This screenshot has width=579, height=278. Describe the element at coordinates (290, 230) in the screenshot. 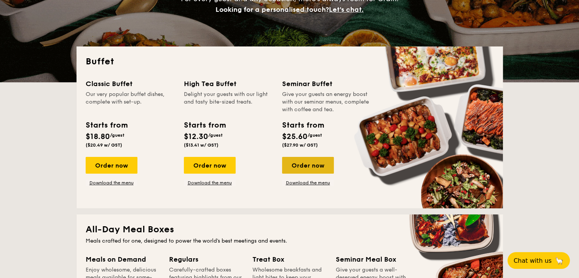

I see `h2: All-Day Meal Boxes` at that location.